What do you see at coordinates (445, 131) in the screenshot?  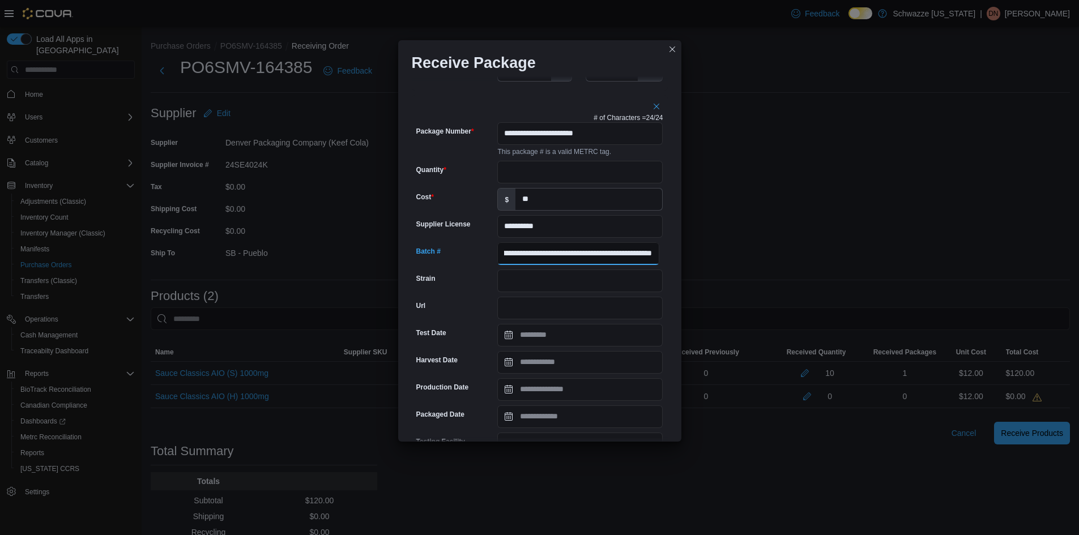 I see `label: Package Number` at bounding box center [445, 131].